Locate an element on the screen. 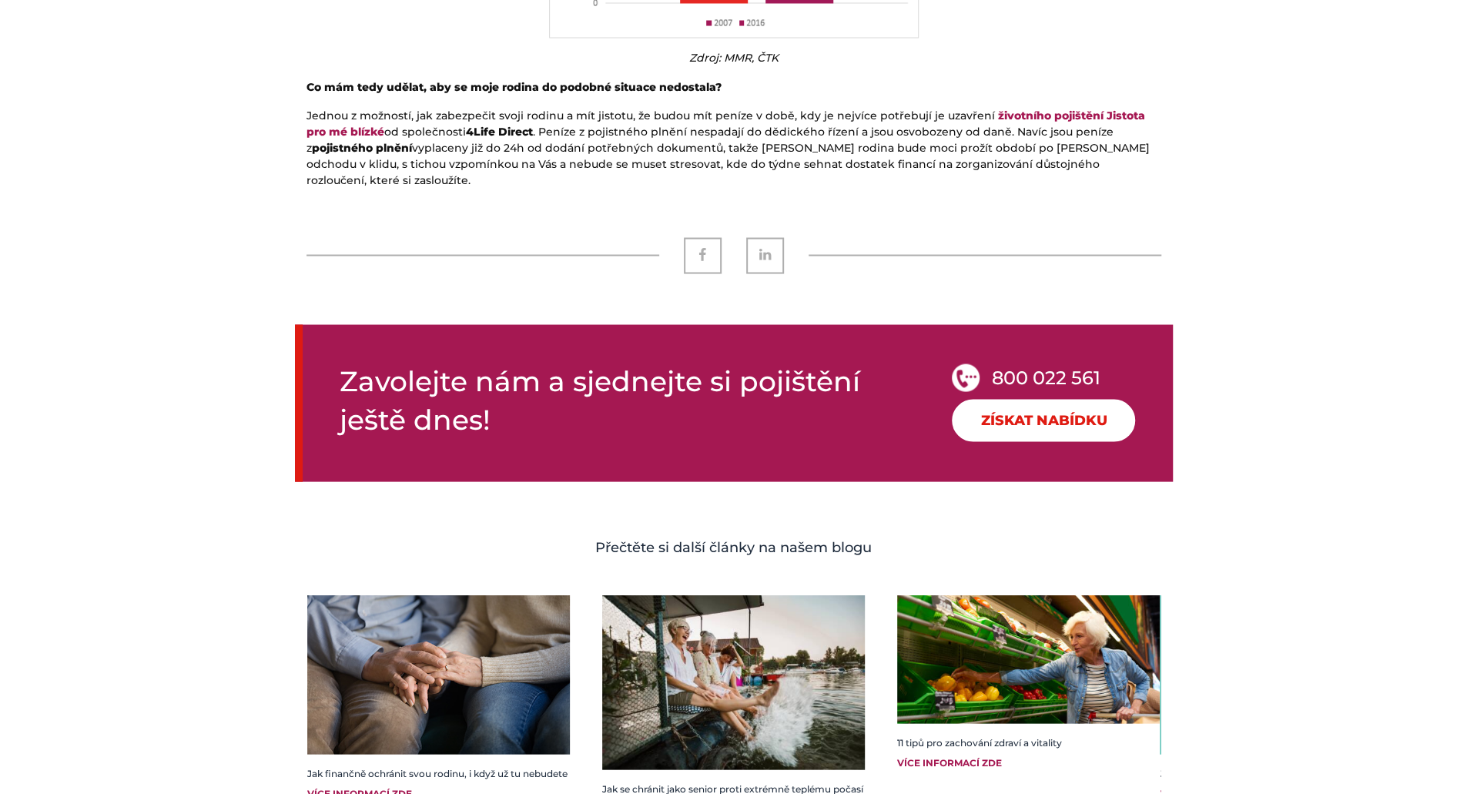 This screenshot has width=1467, height=794. a: 11 tipů pro zachování zdraví a vitalityVíce informací zde is located at coordinates (1028, 688).